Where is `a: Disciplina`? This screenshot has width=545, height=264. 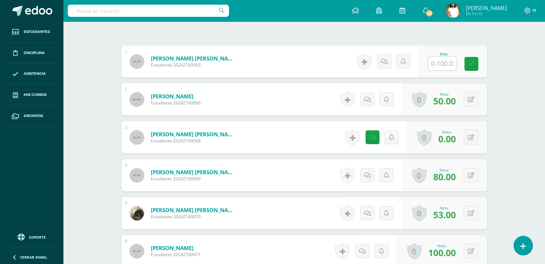
a: Disciplina is located at coordinates (32, 53).